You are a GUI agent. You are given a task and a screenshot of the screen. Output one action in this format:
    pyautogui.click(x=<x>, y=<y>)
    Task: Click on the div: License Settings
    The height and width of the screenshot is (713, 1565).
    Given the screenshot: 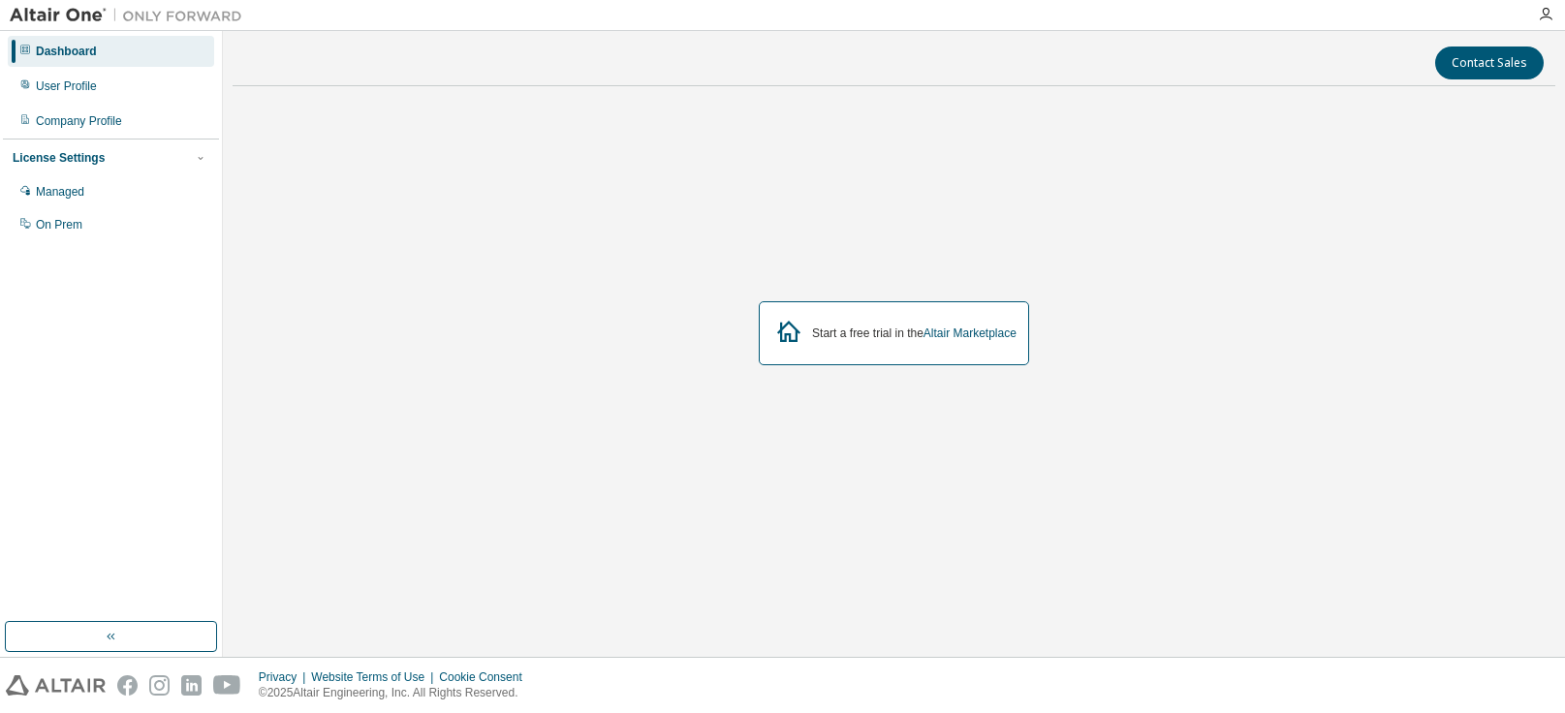 What is the action you would take?
    pyautogui.click(x=58, y=158)
    